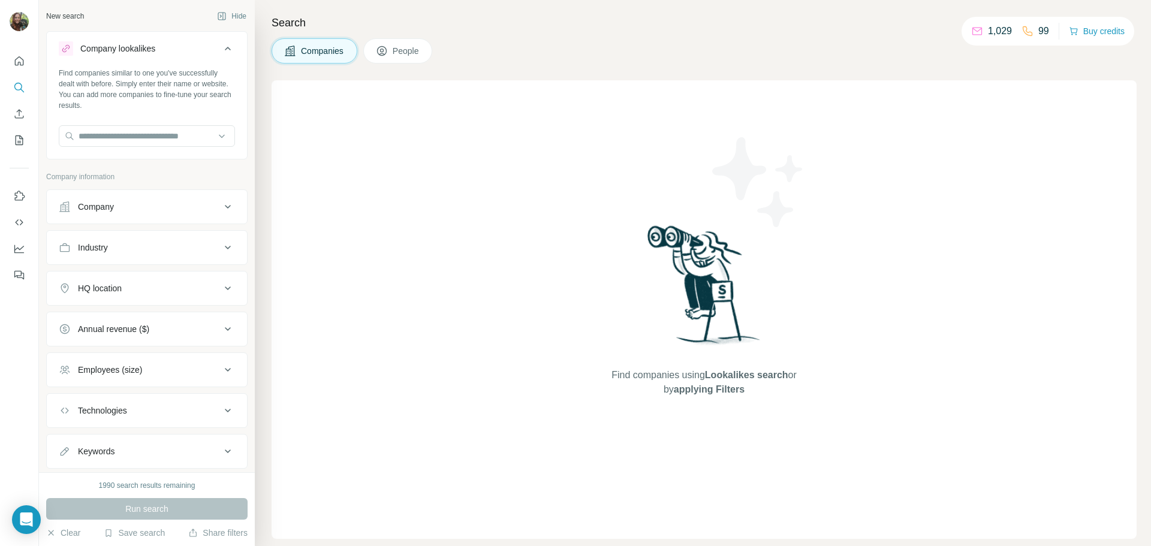 Image resolution: width=1151 pixels, height=546 pixels. What do you see at coordinates (147, 329) in the screenshot?
I see `button: Annual revenue ($)` at bounding box center [147, 329].